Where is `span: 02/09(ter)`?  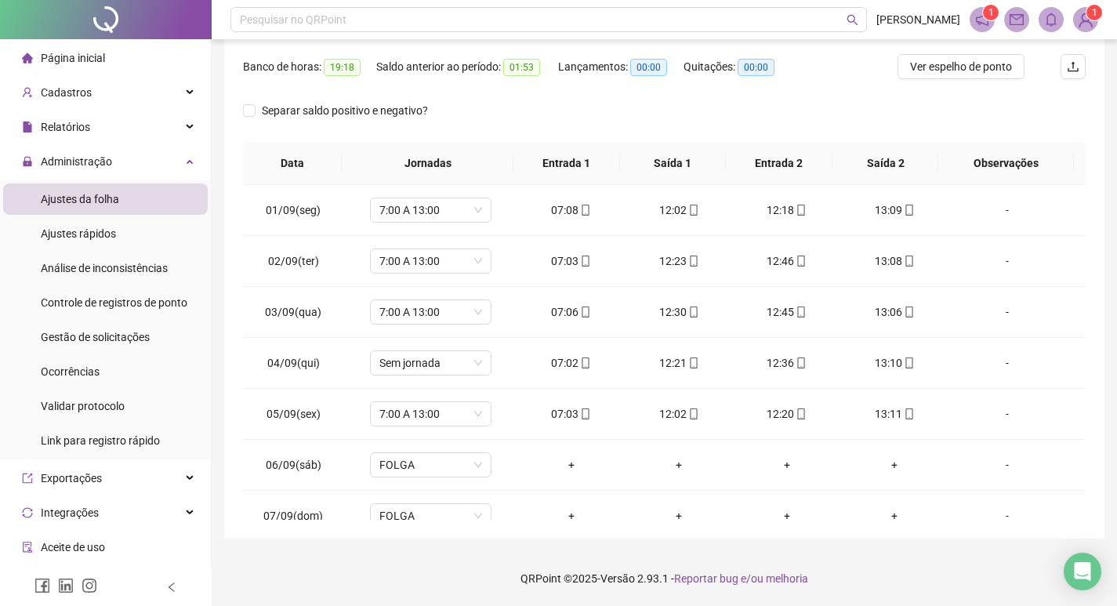 span: 02/09(ter) is located at coordinates (293, 261).